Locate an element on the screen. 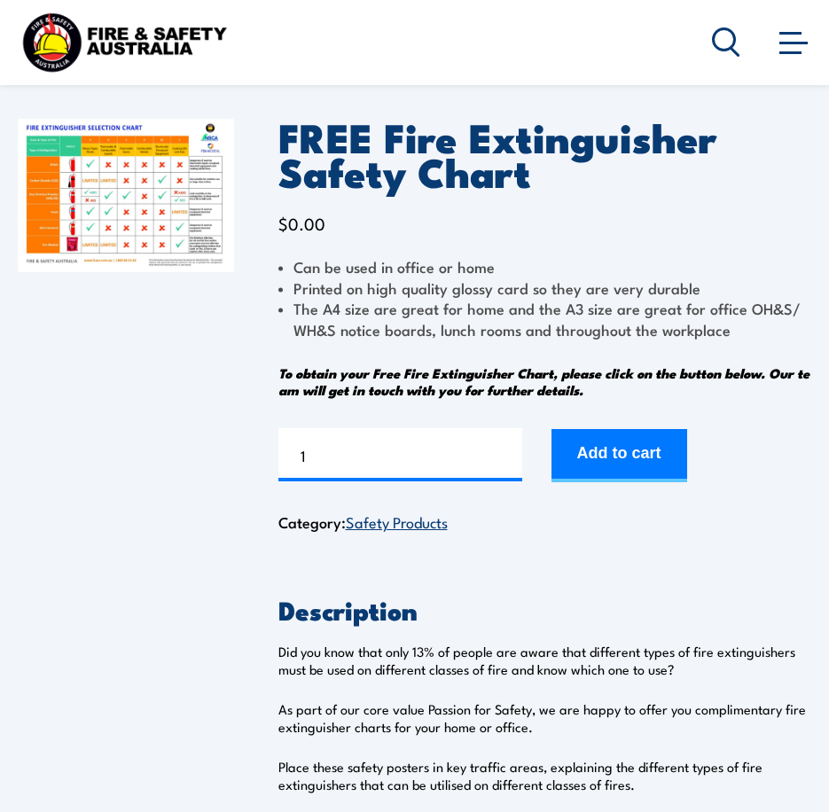 The image size is (829, 812). button: Add to cart is located at coordinates (619, 456).